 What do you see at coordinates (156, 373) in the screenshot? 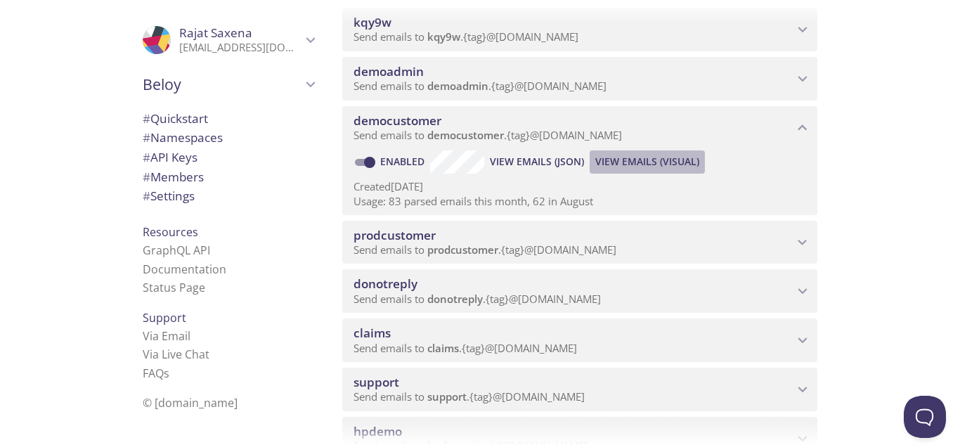
I see `a: FAQ` at bounding box center [156, 373].